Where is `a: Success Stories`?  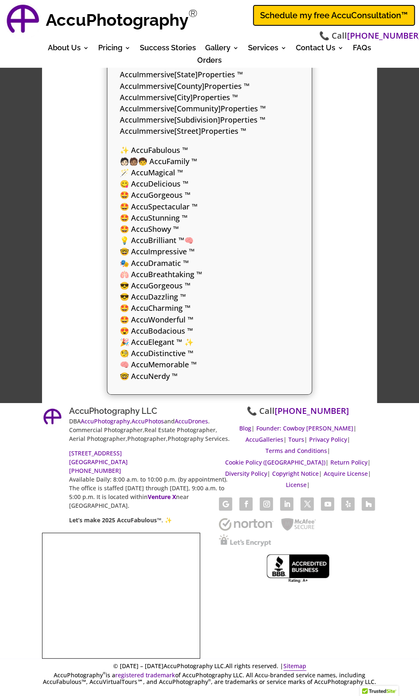 a: Success Stories is located at coordinates (168, 49).